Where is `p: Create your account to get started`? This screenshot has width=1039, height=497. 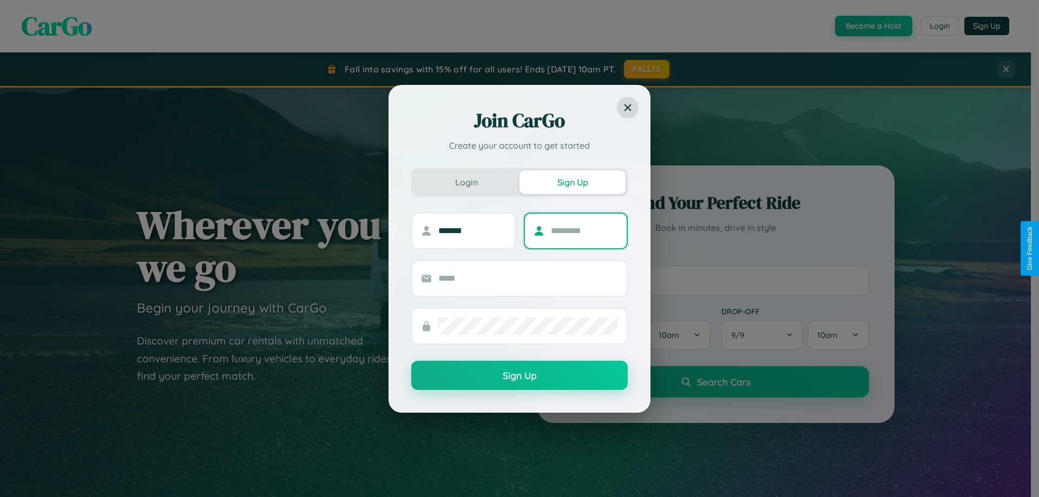 p: Create your account to get started is located at coordinates (519, 146).